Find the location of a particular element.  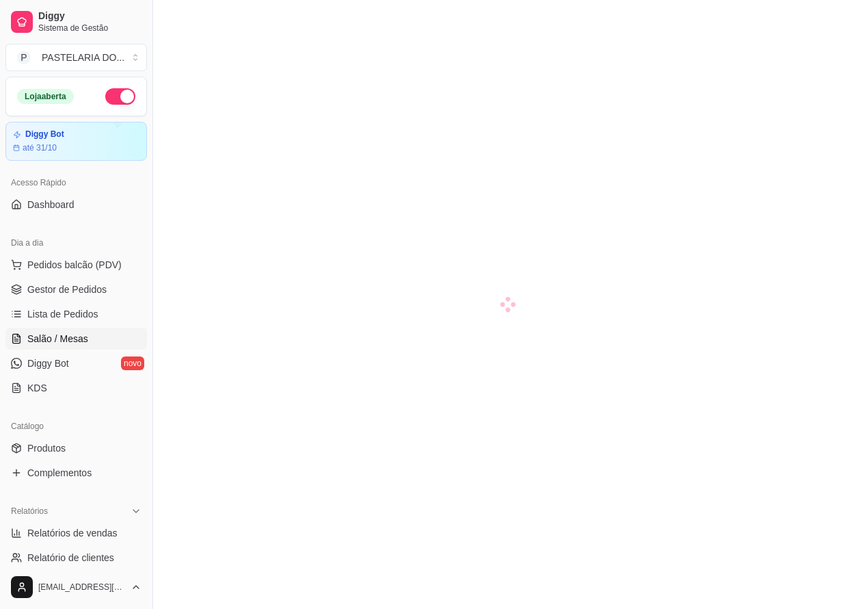

span: Pedidos balcão (PDV) is located at coordinates (75, 265).